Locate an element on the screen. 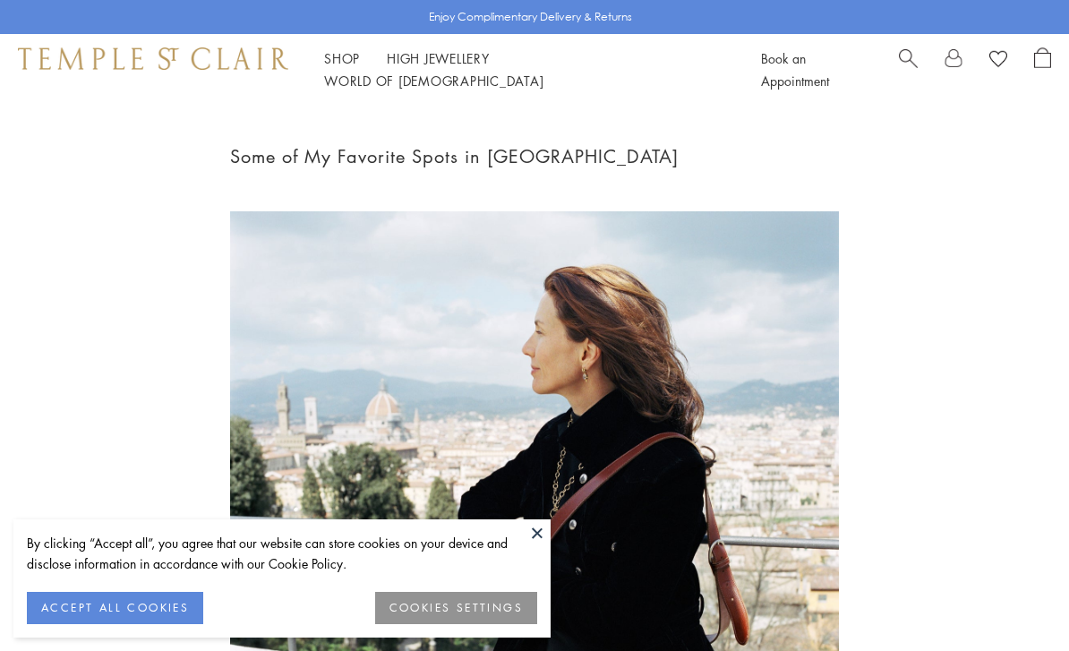 The image size is (1069, 651). nav: Main navigation is located at coordinates (522, 70).